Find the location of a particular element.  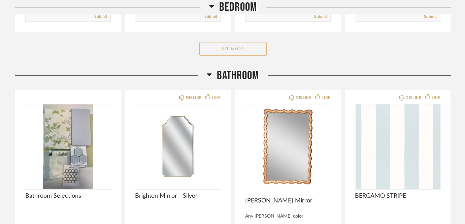

button: See More is located at coordinates (233, 49).